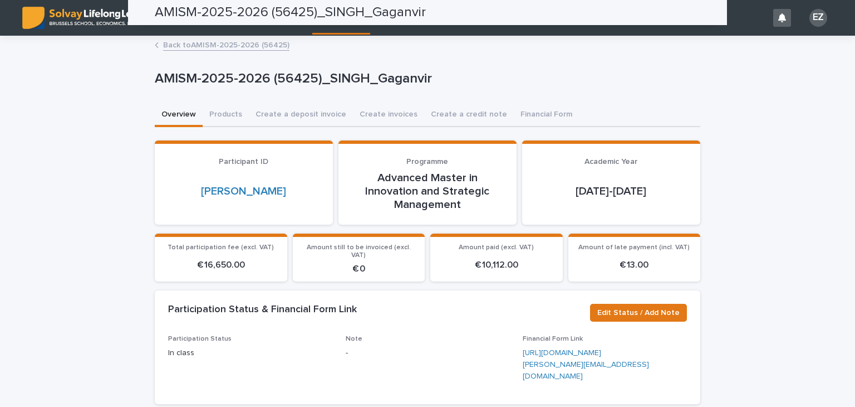  I want to click on button: Edit Status / Add Note, so click(639, 312).